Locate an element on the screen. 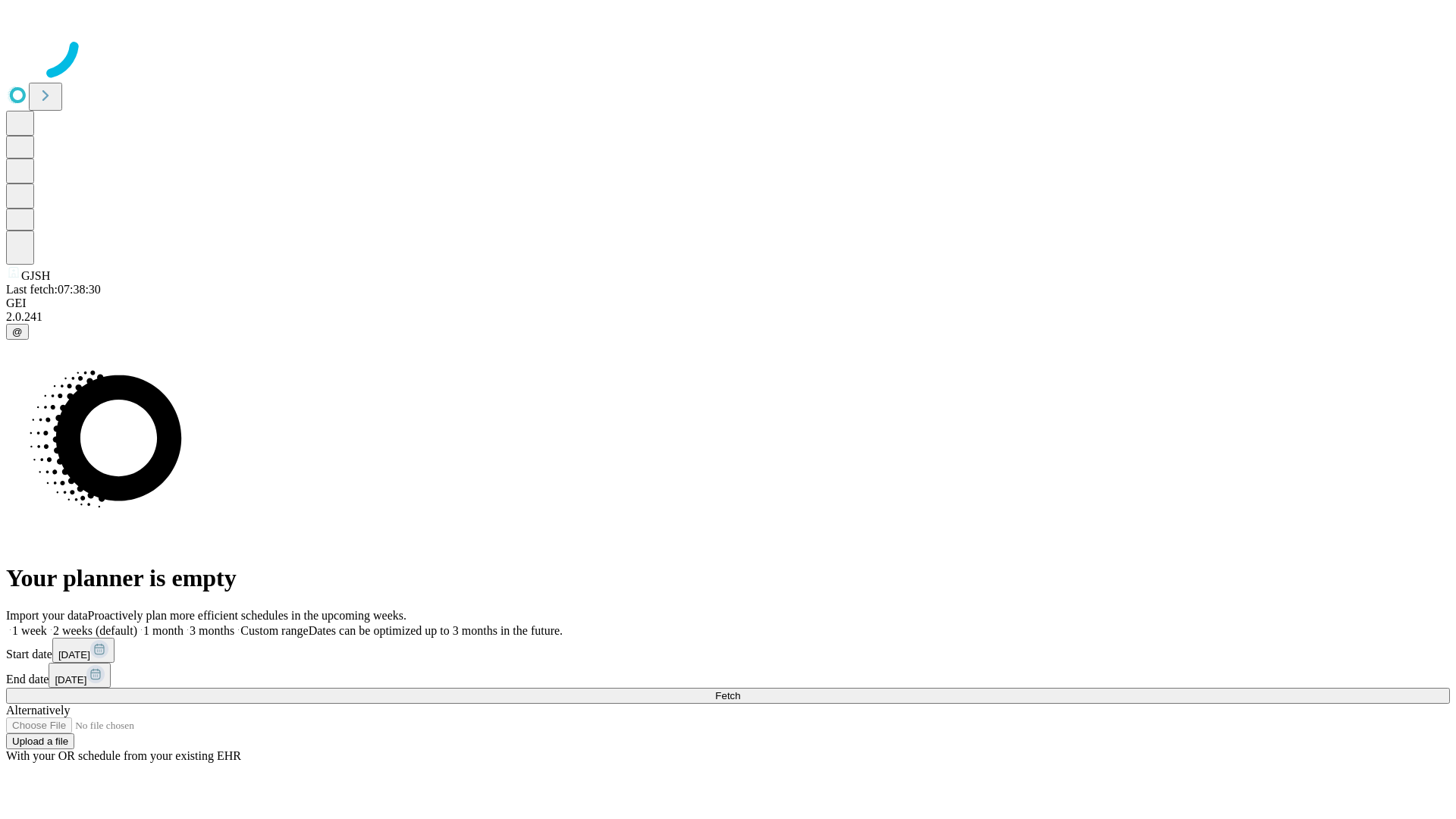  button: Fetch is located at coordinates (728, 696).